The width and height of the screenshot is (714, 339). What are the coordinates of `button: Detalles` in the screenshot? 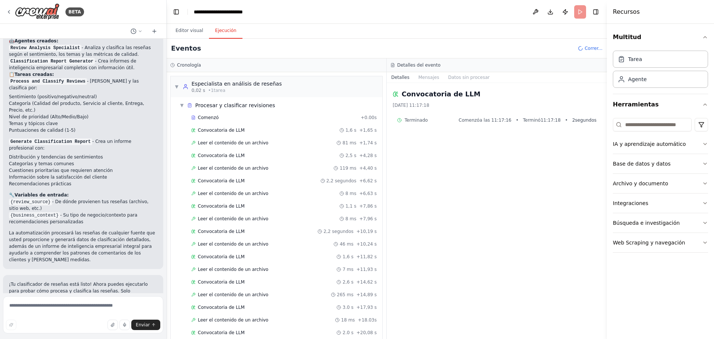 It's located at (400, 77).